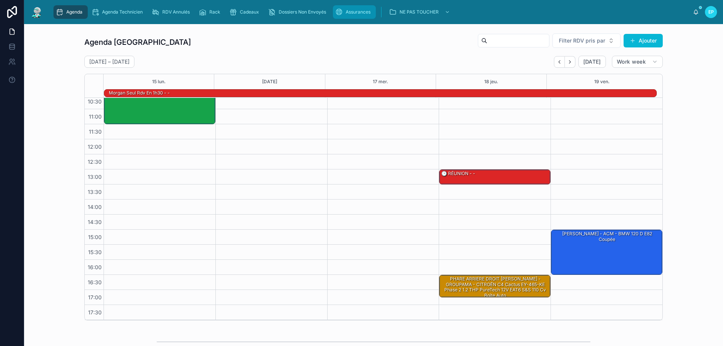 The width and height of the screenshot is (723, 346). What do you see at coordinates (176, 12) in the screenshot?
I see `span: RDV Annulés` at bounding box center [176, 12].